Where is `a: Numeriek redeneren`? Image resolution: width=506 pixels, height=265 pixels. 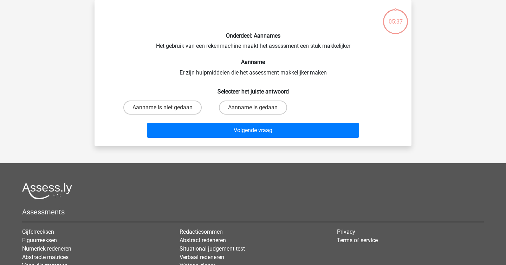 a: Numeriek redeneren is located at coordinates (47, 248).